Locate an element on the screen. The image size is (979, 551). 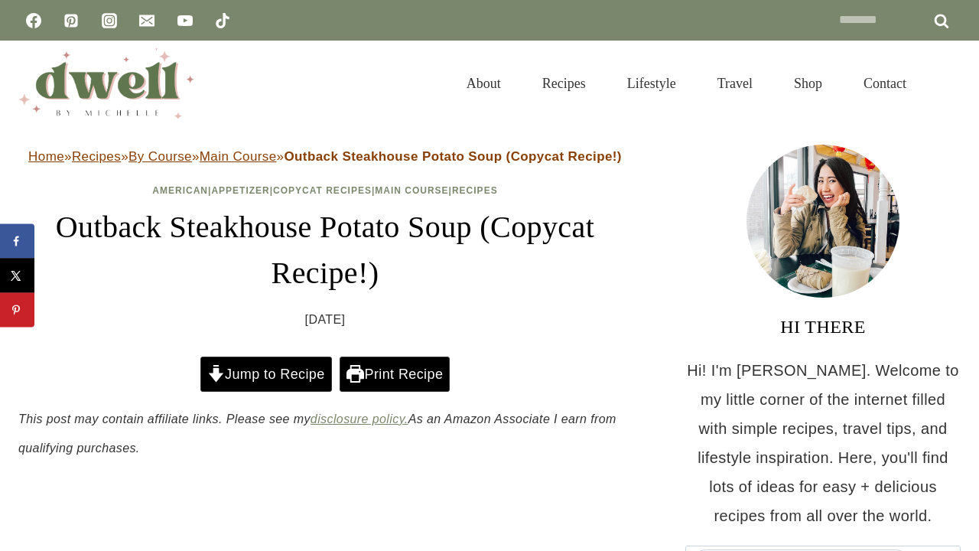
a: Facebook is located at coordinates (34, 21).